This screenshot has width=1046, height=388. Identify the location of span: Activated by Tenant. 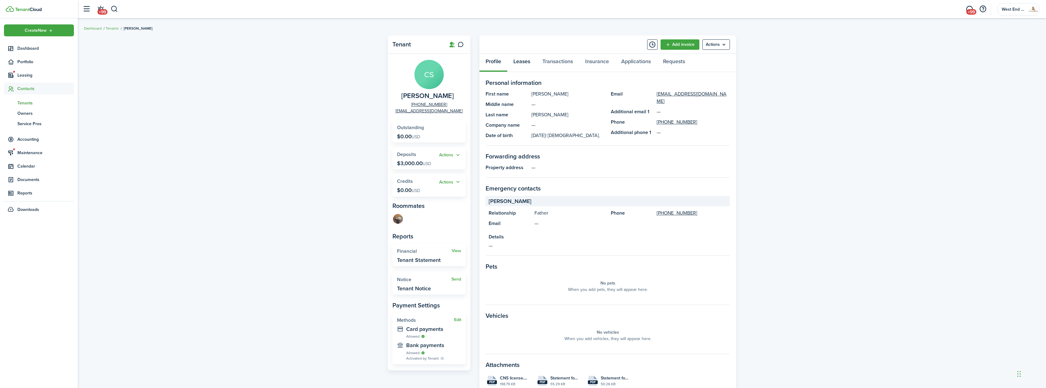
(422, 358).